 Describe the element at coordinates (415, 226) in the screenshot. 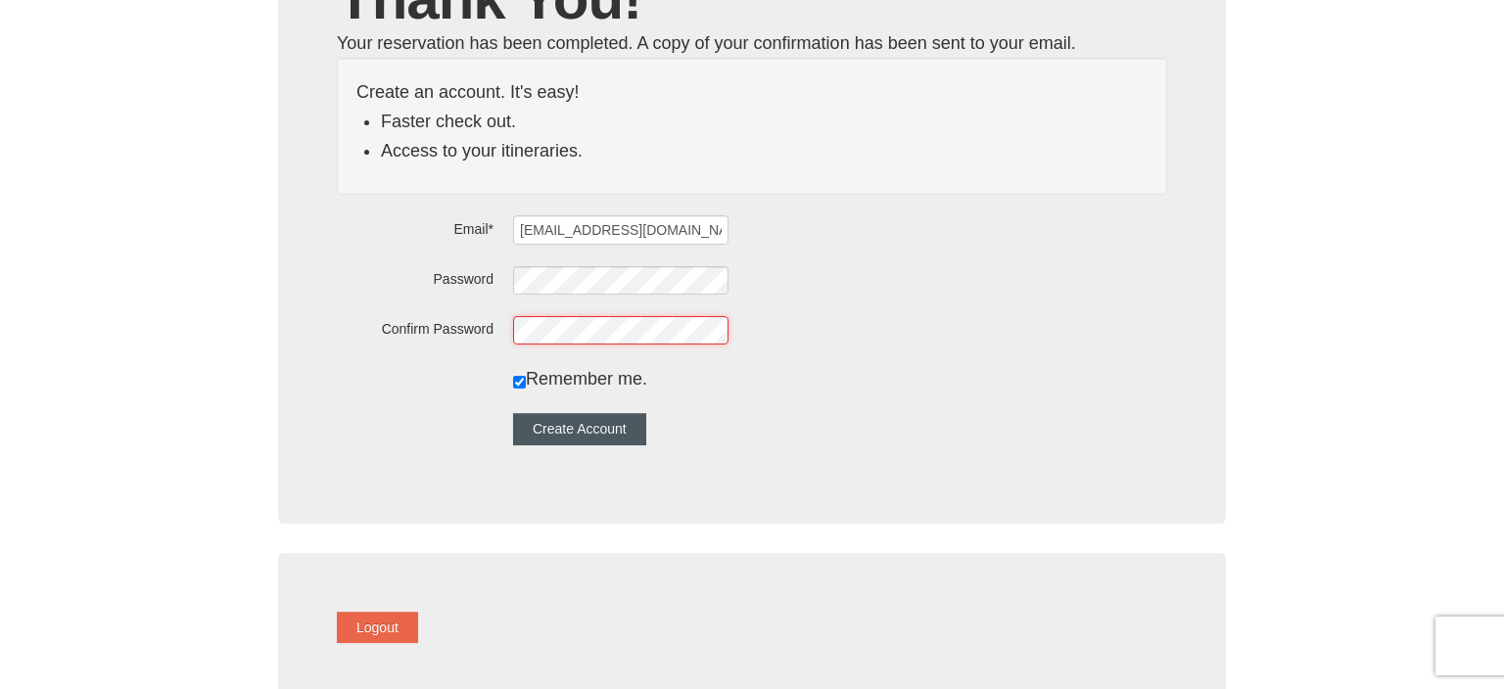

I see `label: Email*` at that location.